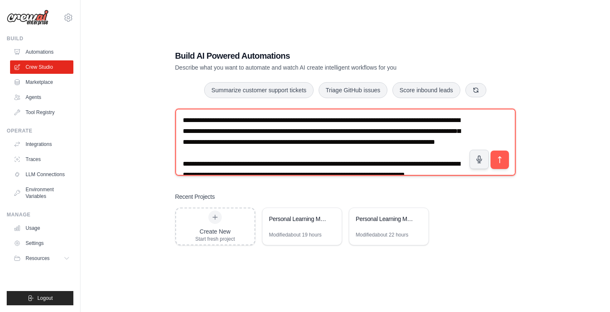  Describe the element at coordinates (316, 67) in the screenshot. I see `p: Describe what you want to automate and watch AI create intelligent workflows for you` at that location.